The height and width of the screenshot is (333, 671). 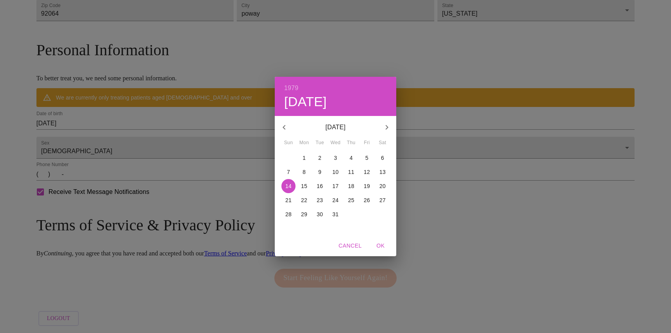 I want to click on p: 21, so click(x=288, y=200).